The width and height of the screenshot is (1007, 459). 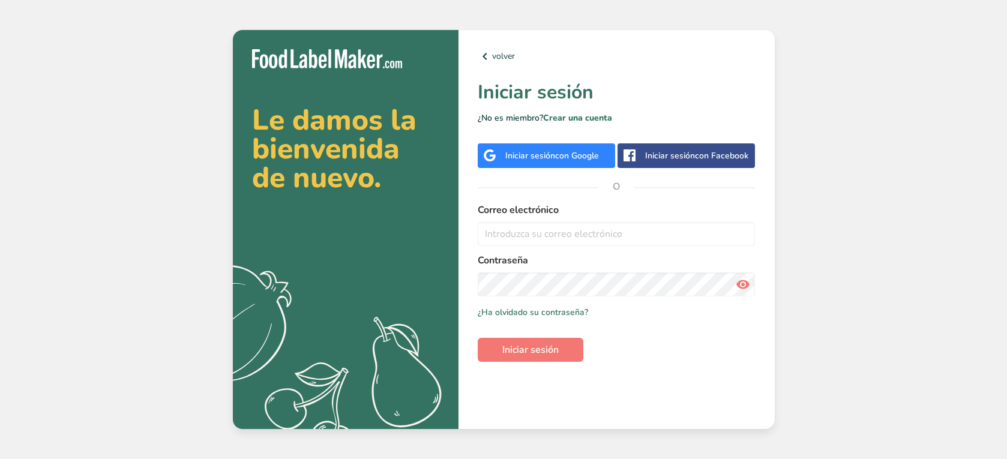 I want to click on p: ¿No es miembro?, so click(x=616, y=118).